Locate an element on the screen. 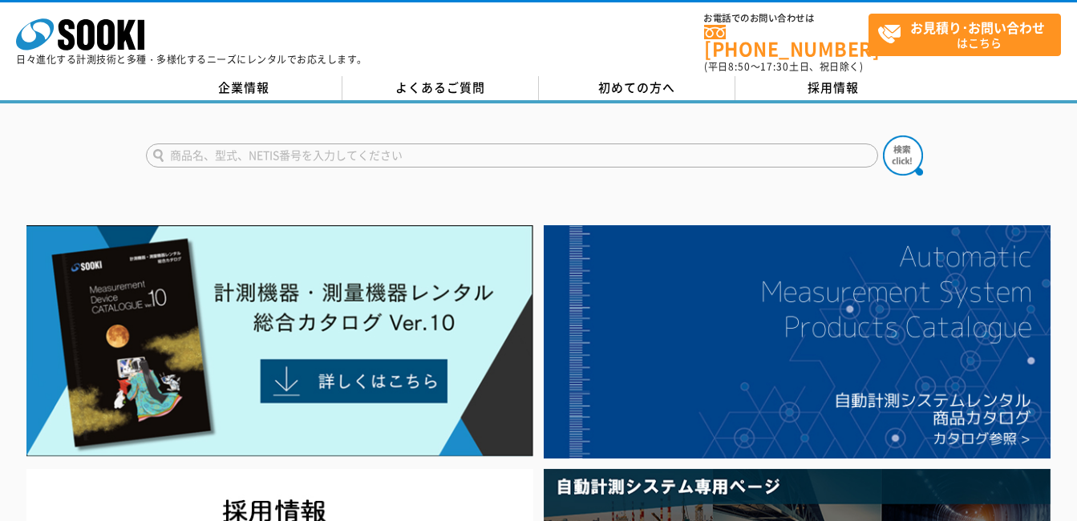  span: 17:30 is located at coordinates (775, 67).